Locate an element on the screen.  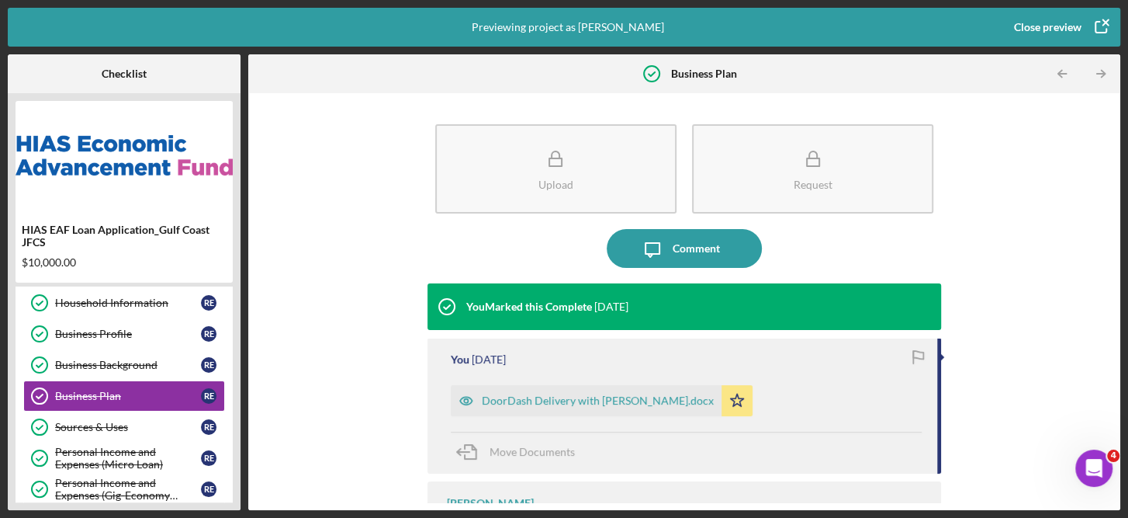
div: HIAS EAF Loan Application_Gulf Coast JFCS is located at coordinates (124, 236).